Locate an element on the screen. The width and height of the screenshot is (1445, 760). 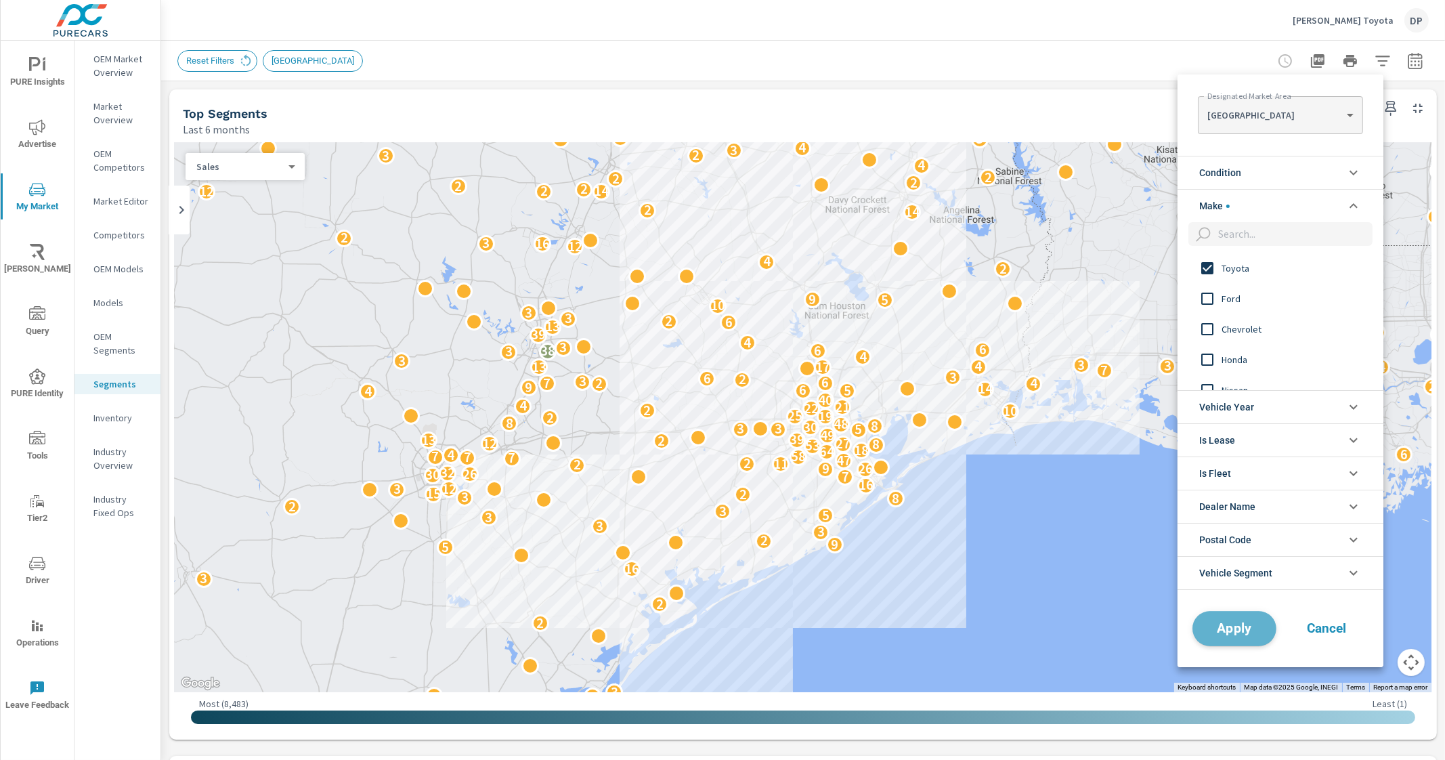
span: Postal Code is located at coordinates (1225, 540).